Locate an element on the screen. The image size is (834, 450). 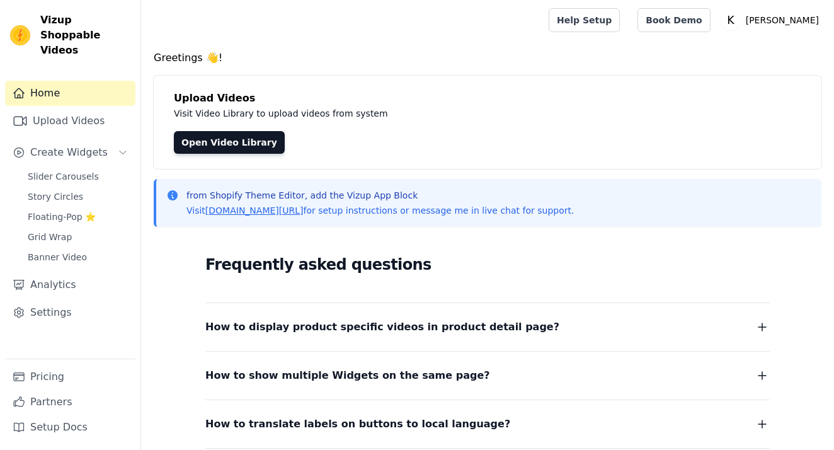
h4: Upload Videos is located at coordinates (488, 98).